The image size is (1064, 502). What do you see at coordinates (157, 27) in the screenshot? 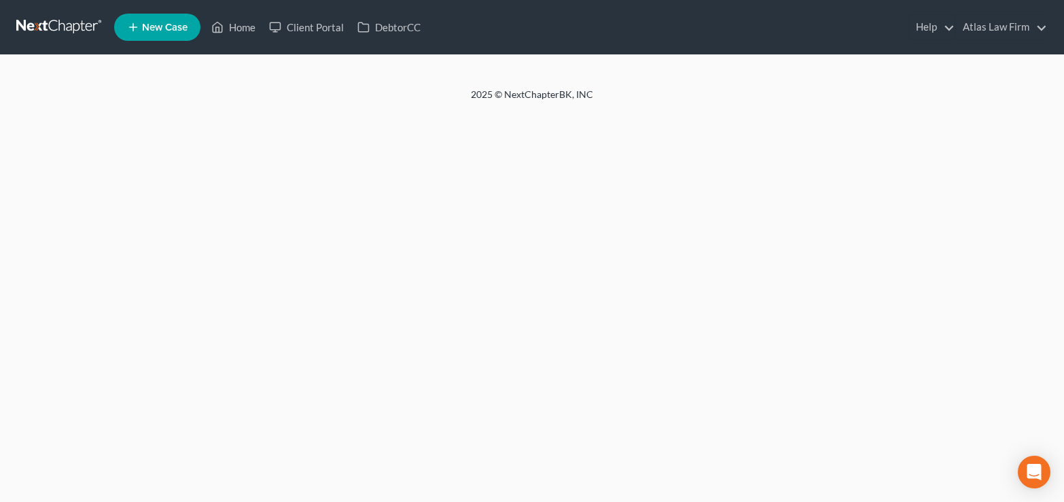
I see `new-legal-case-button: New Case` at bounding box center [157, 27].